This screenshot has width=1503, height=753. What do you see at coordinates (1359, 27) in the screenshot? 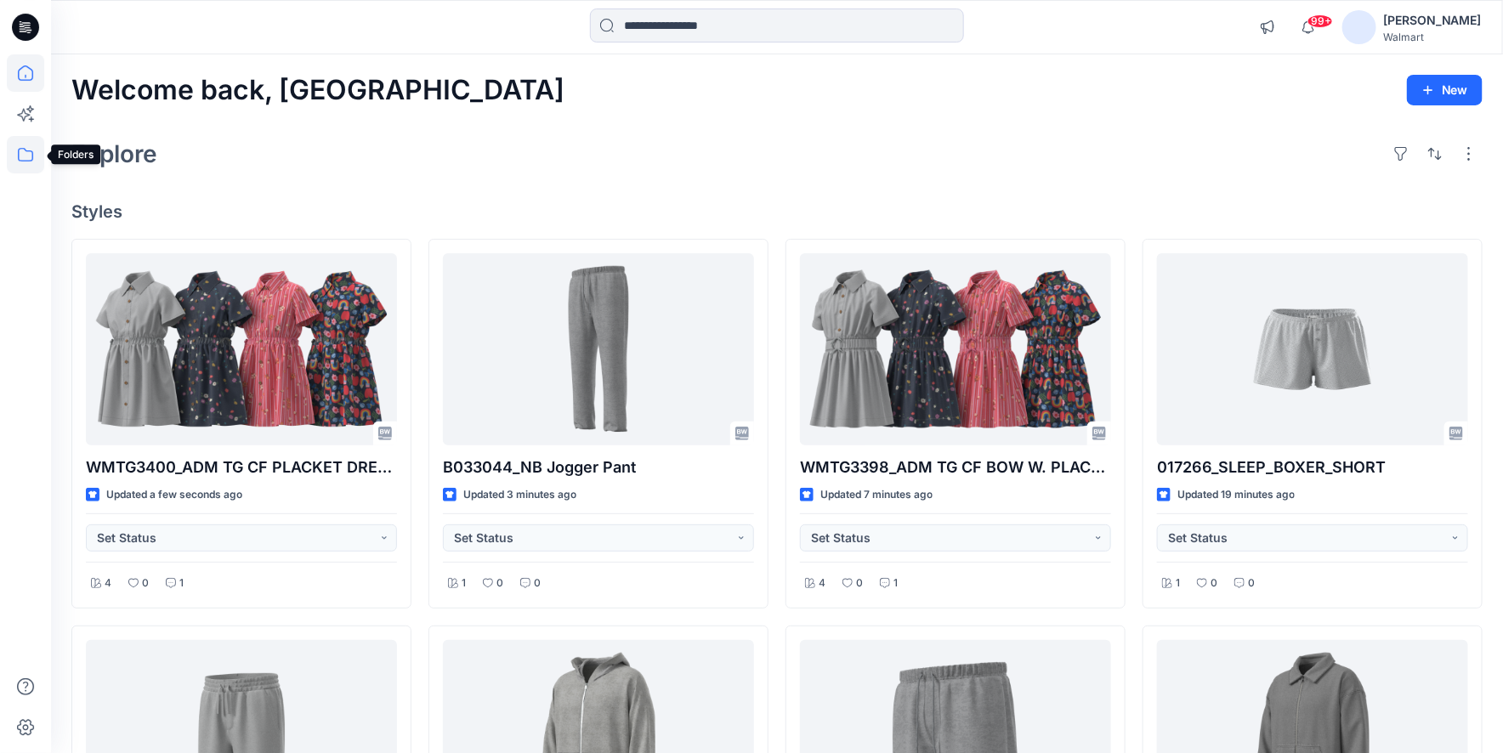
I see `img: avatar` at bounding box center [1359, 27].